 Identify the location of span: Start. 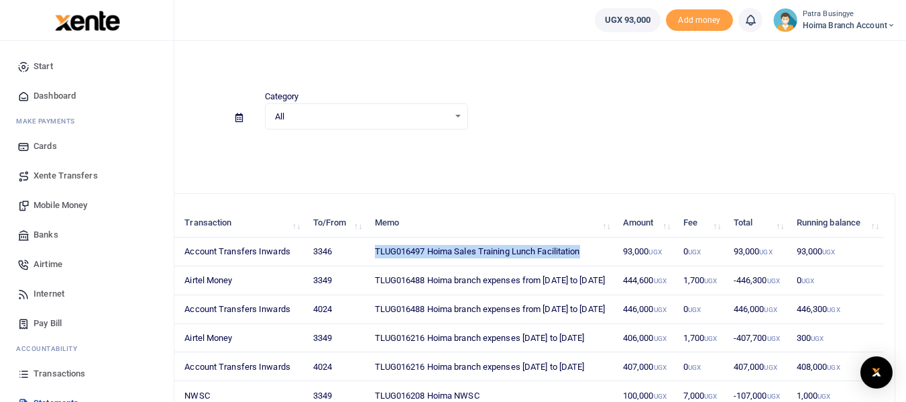
(43, 66).